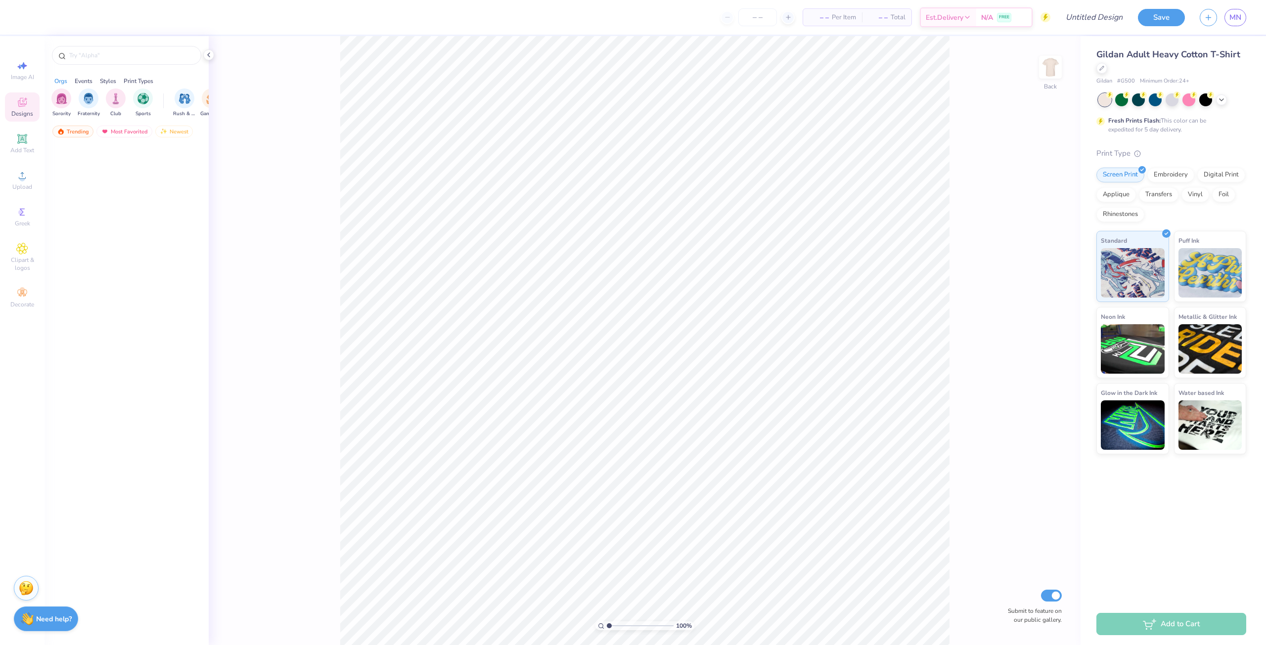 This screenshot has width=1266, height=645. Describe the element at coordinates (212, 103) in the screenshot. I see `div: filter for Game Day` at that location.